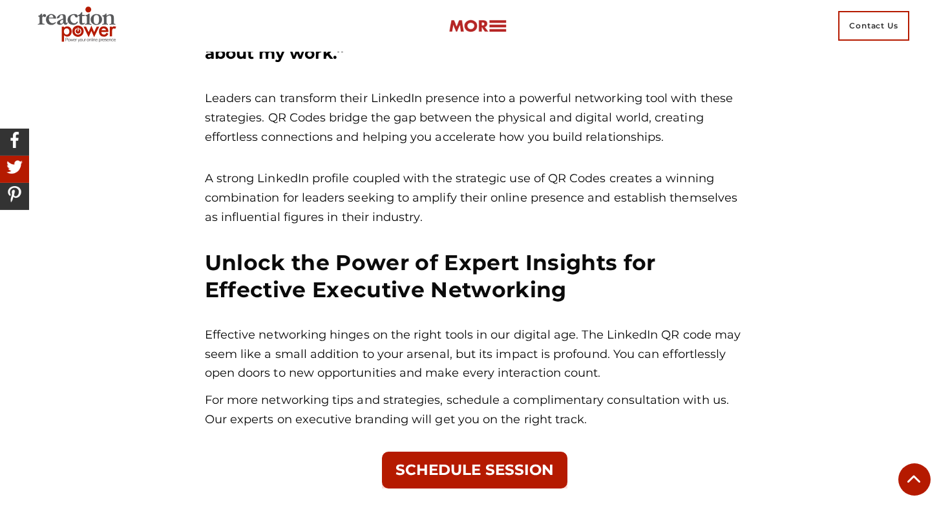  Describe the element at coordinates (474, 470) in the screenshot. I see `button: SCHEDULE SESSION` at that location.